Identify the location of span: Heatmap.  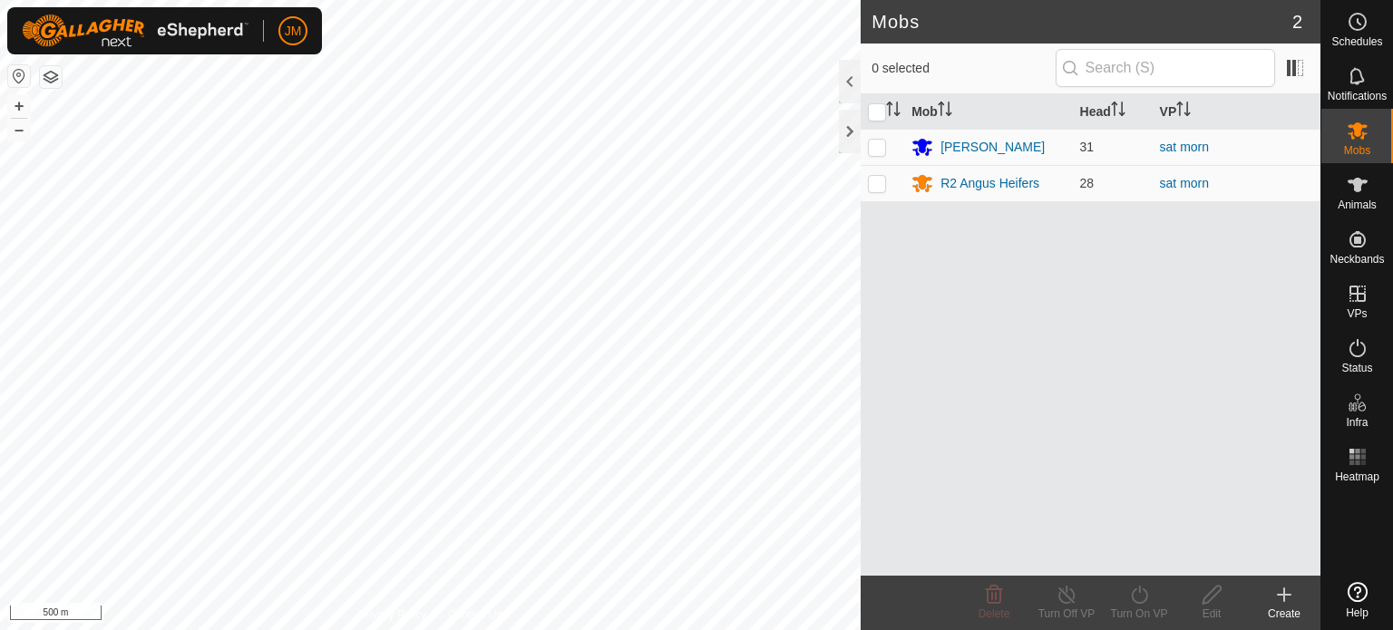
(1357, 477).